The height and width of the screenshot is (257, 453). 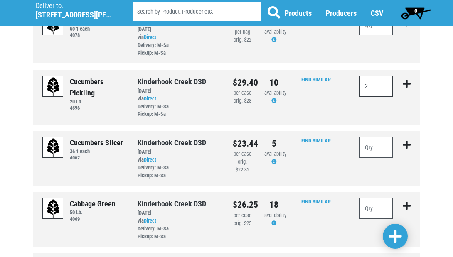 What do you see at coordinates (298, 13) in the screenshot?
I see `span: Products` at bounding box center [298, 13].